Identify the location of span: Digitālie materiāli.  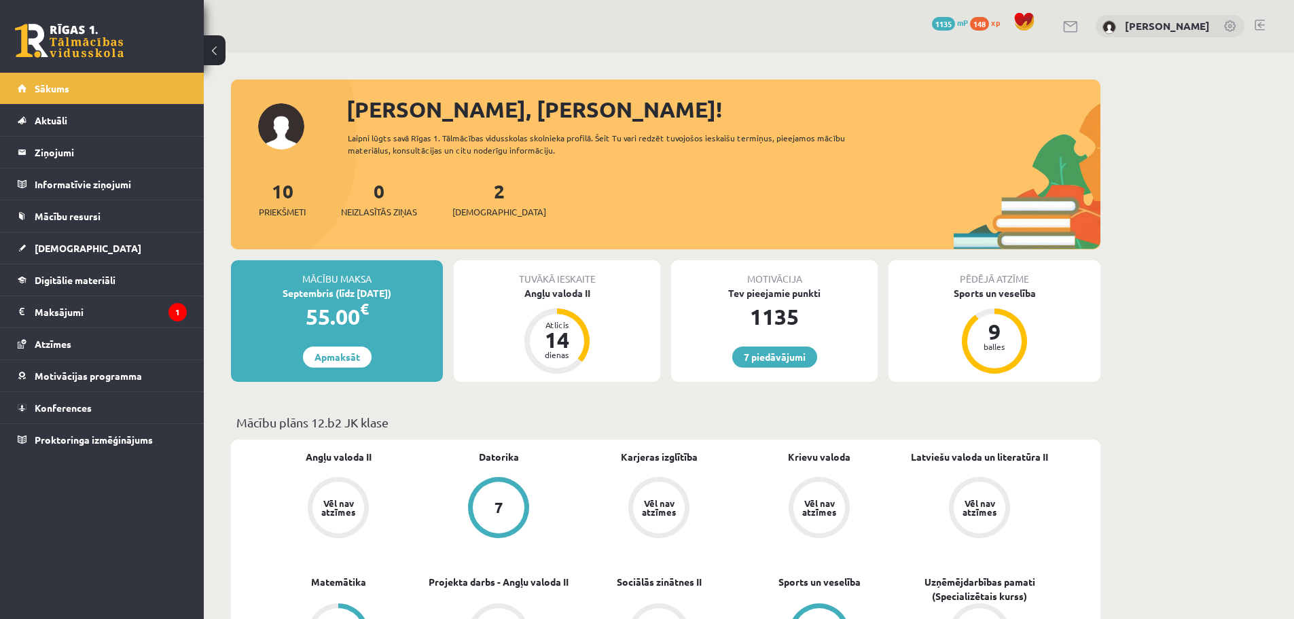
(75, 280).